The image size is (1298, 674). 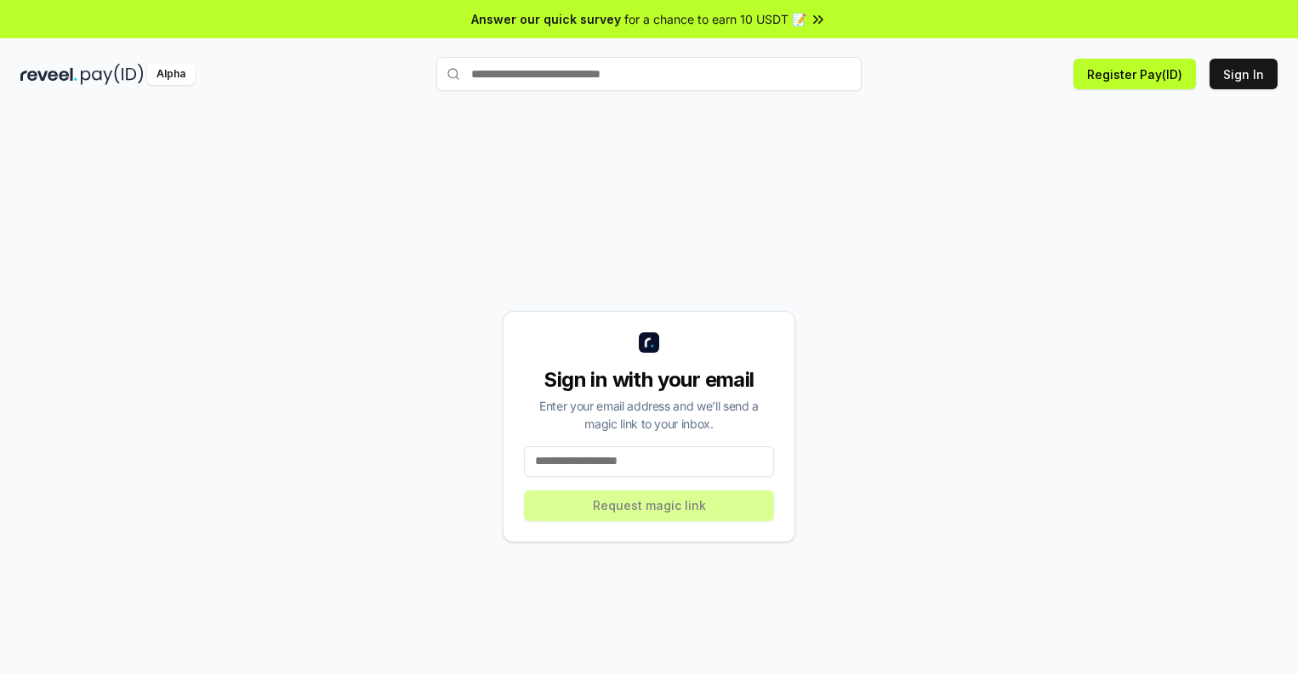 What do you see at coordinates (171, 74) in the screenshot?
I see `div: Alpha` at bounding box center [171, 74].